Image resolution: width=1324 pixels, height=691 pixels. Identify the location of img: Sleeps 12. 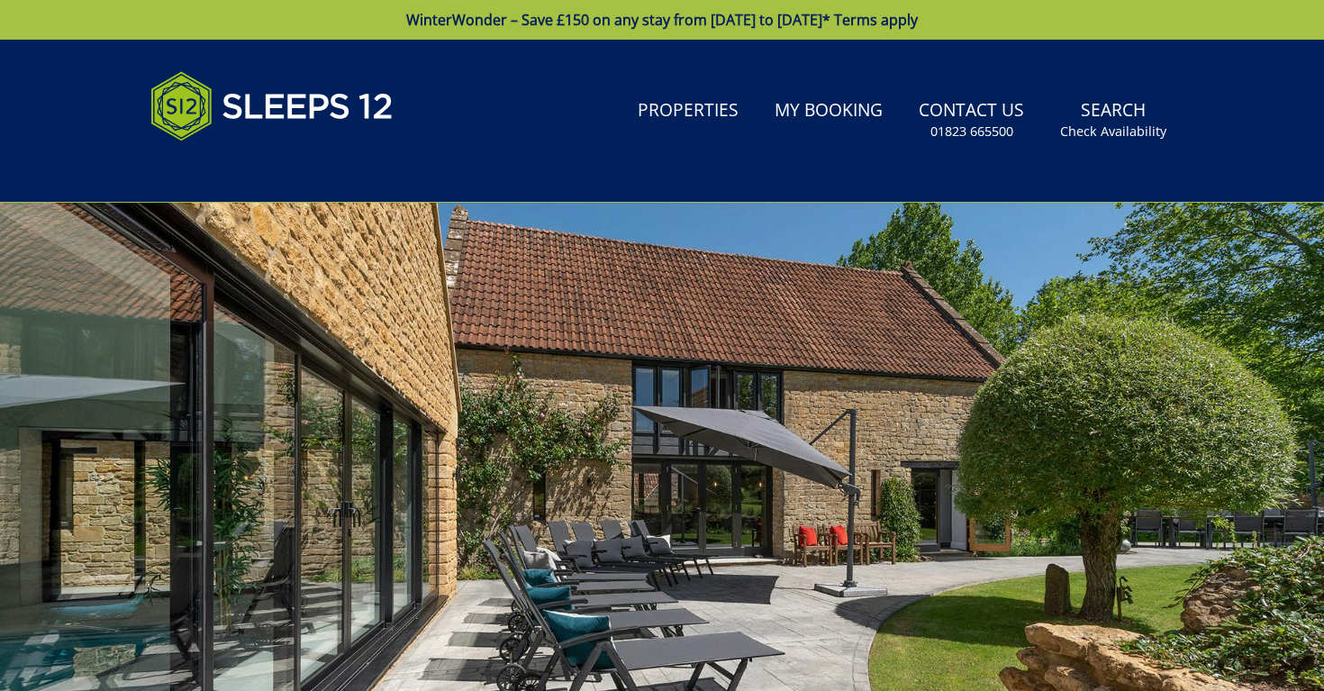
(272, 106).